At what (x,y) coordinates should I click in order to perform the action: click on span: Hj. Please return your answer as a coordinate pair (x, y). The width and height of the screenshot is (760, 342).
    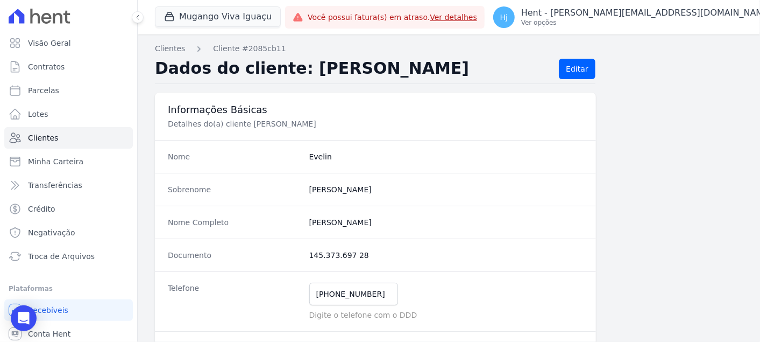
    Looking at the image, I should click on (504, 17).